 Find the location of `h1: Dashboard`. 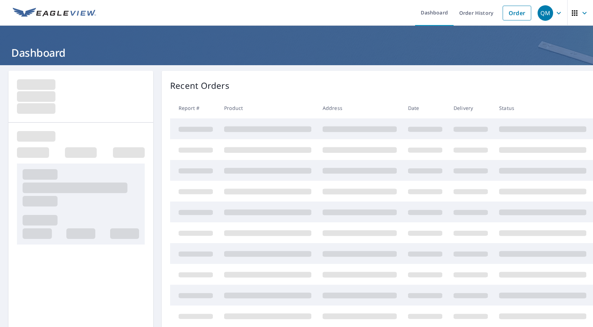

h1: Dashboard is located at coordinates (296, 53).